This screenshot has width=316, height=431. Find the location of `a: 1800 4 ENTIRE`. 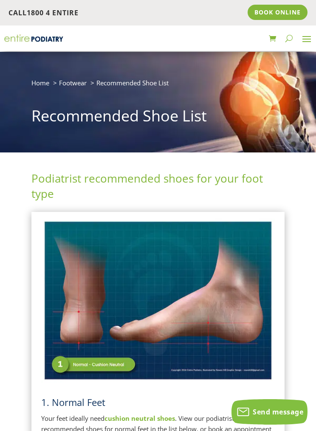

a: 1800 4 ENTIRE is located at coordinates (53, 13).